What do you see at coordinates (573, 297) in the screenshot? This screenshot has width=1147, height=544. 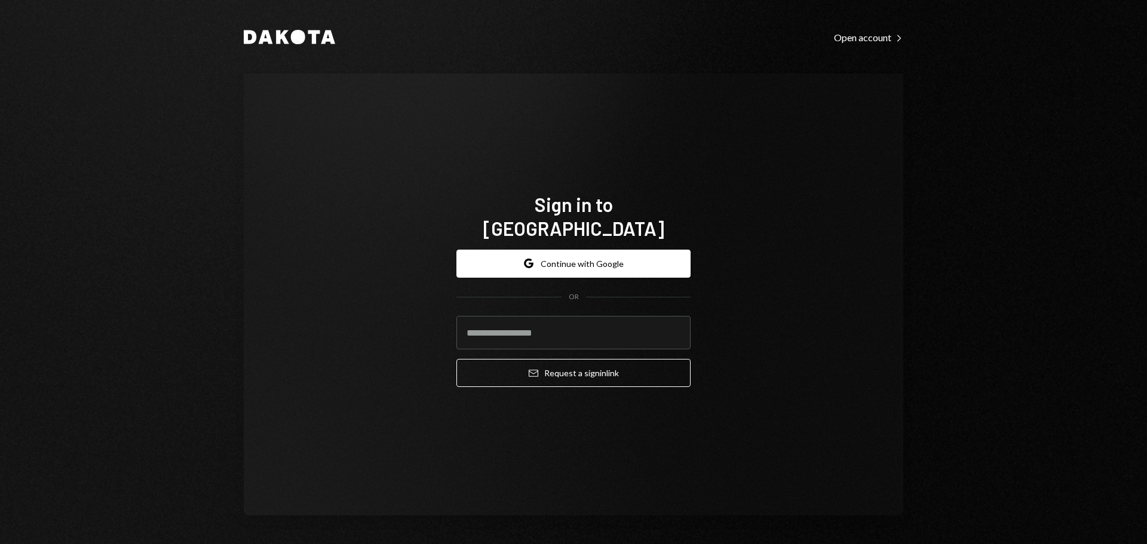 I see `div: OR` at bounding box center [573, 297].